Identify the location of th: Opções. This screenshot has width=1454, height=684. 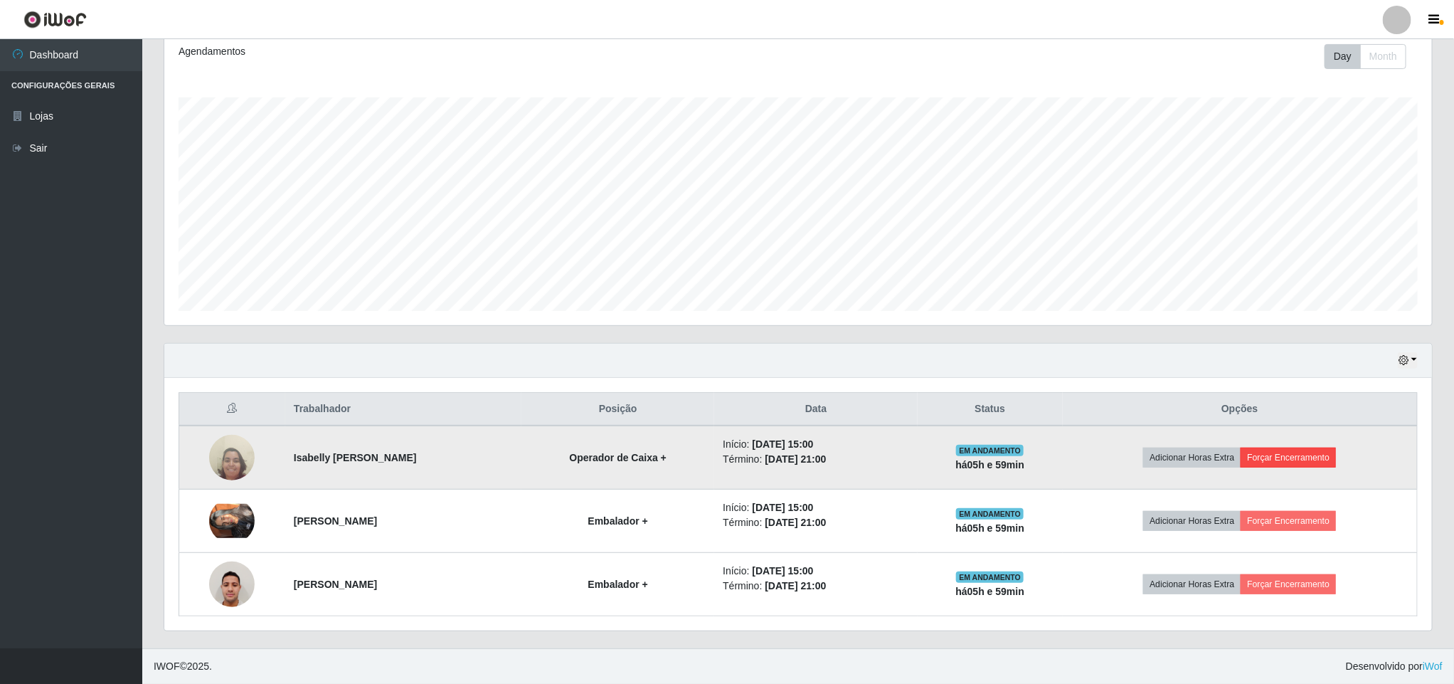
(1240, 409).